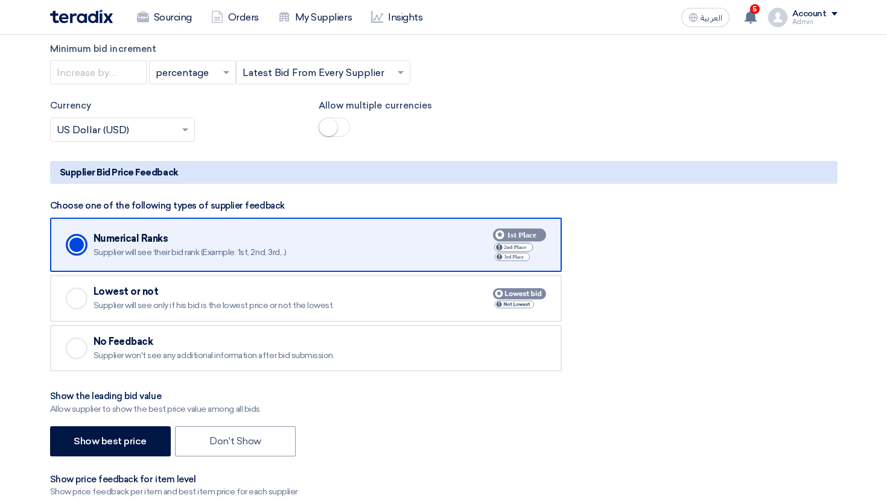 The height and width of the screenshot is (501, 887). What do you see at coordinates (277, 239) in the screenshot?
I see `div: Numerical Ranks` at bounding box center [277, 239].